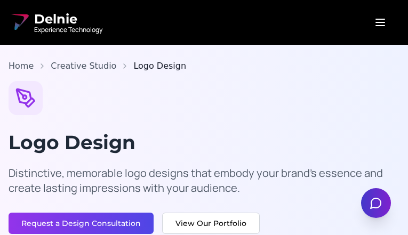  I want to click on button: Request a Design Consultation, so click(81, 224).